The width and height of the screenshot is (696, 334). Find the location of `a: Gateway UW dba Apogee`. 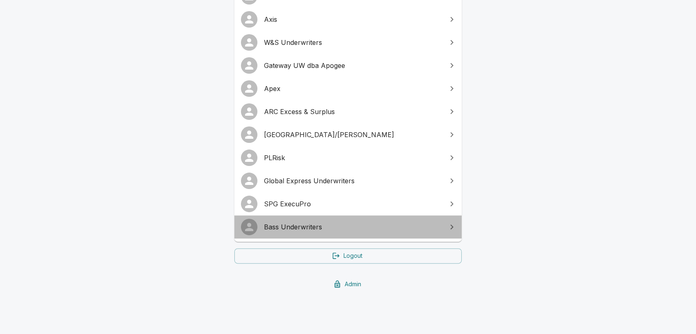

a: Gateway UW dba Apogee is located at coordinates (348, 65).